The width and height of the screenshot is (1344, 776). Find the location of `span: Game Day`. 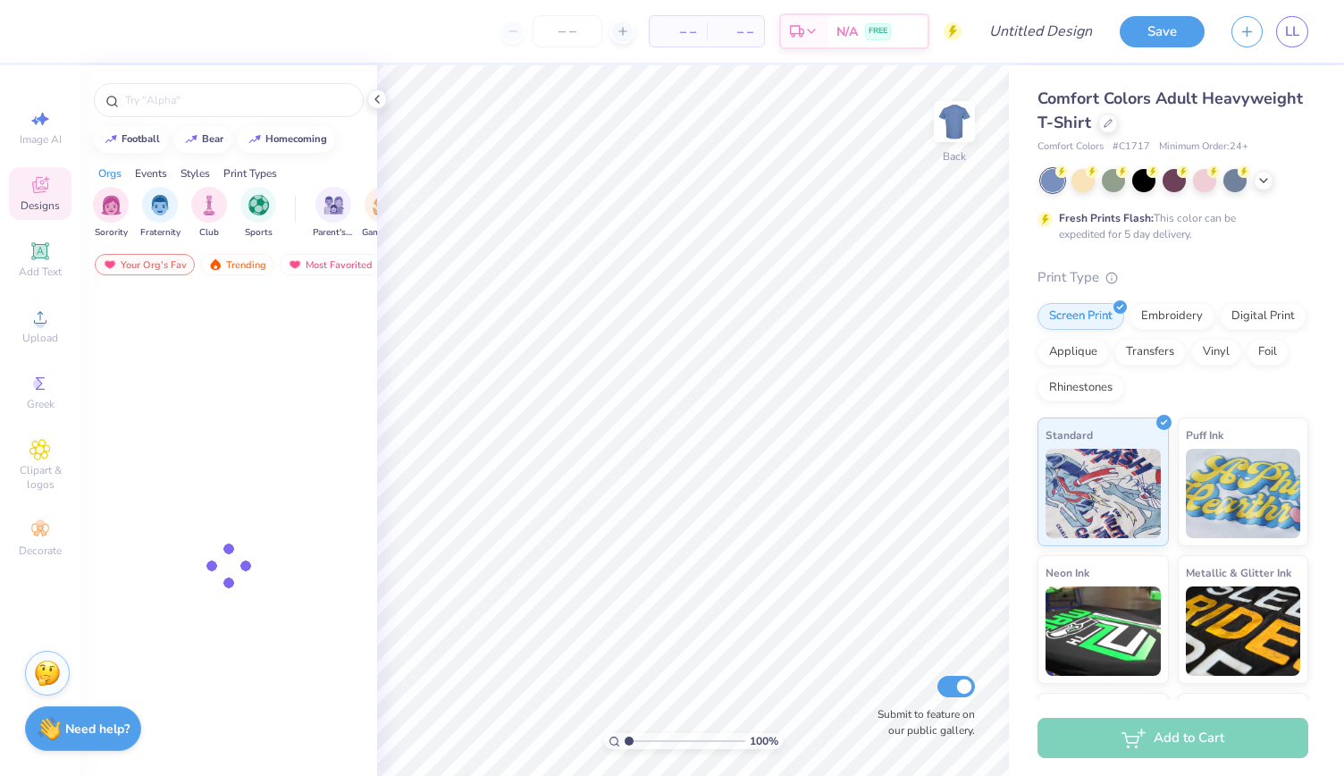

span: Game Day is located at coordinates (383, 232).